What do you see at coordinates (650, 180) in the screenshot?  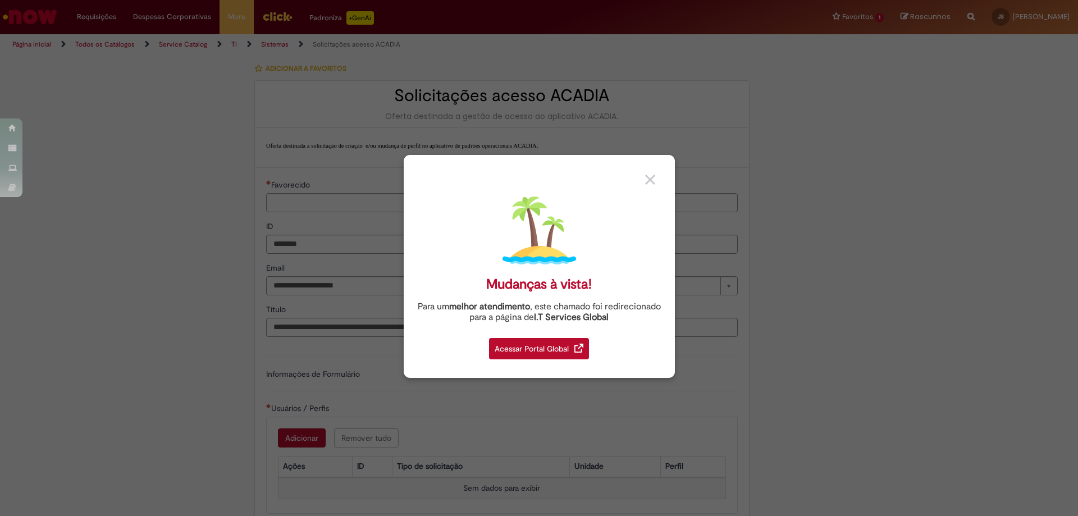 I see `img: close_button_grey.png` at bounding box center [650, 180].